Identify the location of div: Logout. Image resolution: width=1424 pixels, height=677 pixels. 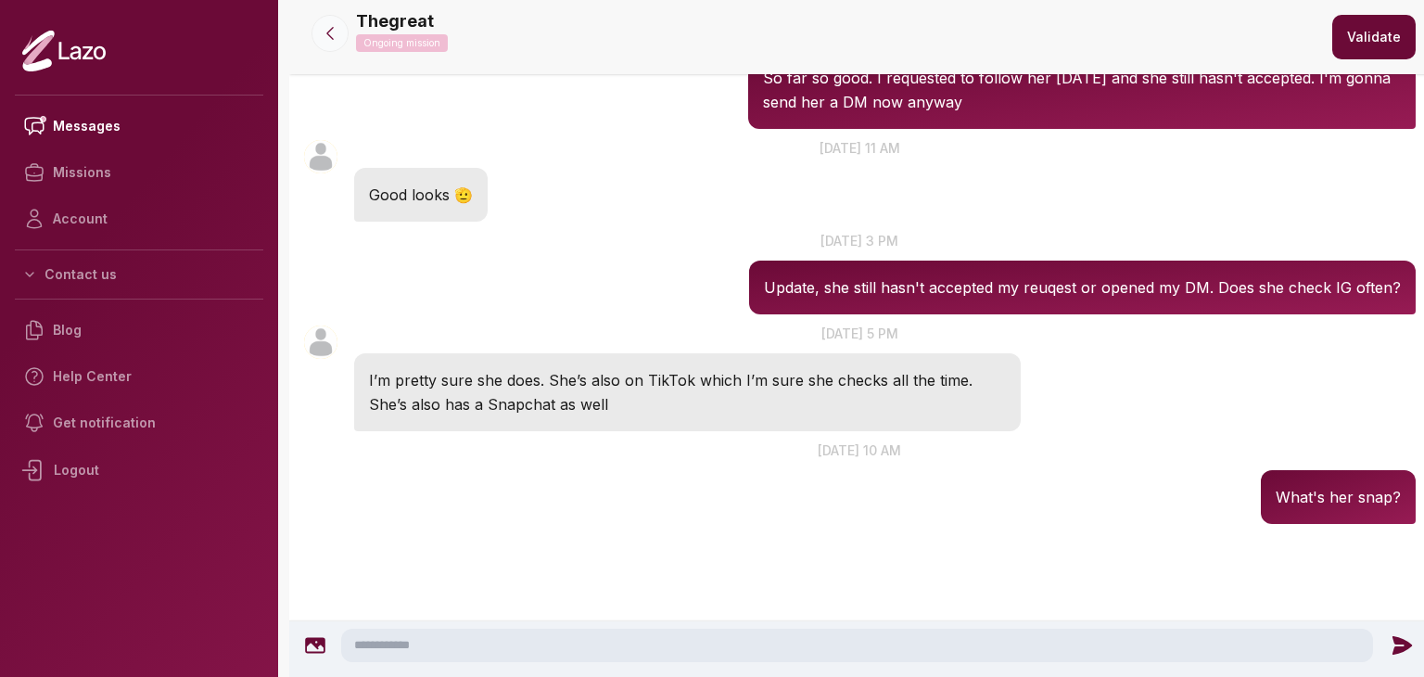
(139, 470).